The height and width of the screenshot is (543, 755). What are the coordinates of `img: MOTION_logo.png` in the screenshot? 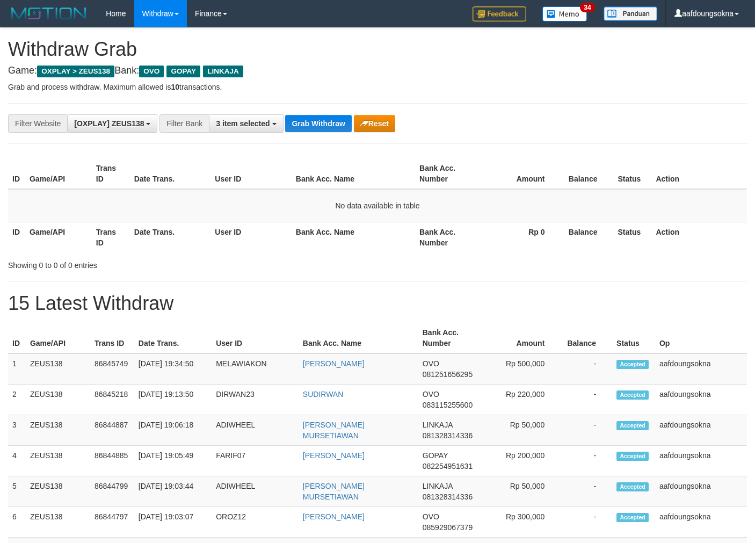 It's located at (49, 13).